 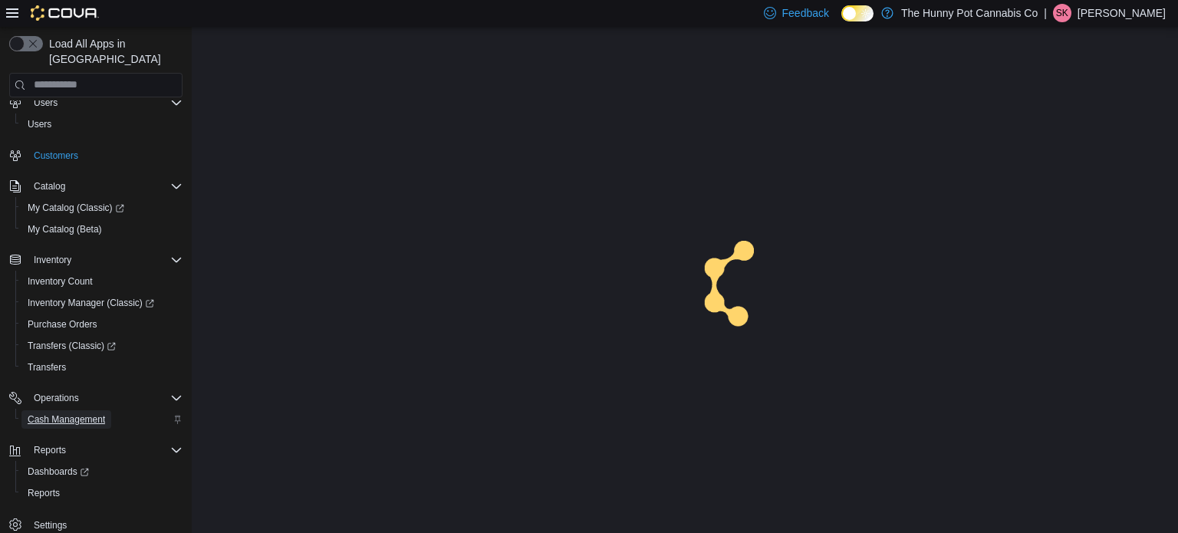 I want to click on button: Customers, so click(x=96, y=155).